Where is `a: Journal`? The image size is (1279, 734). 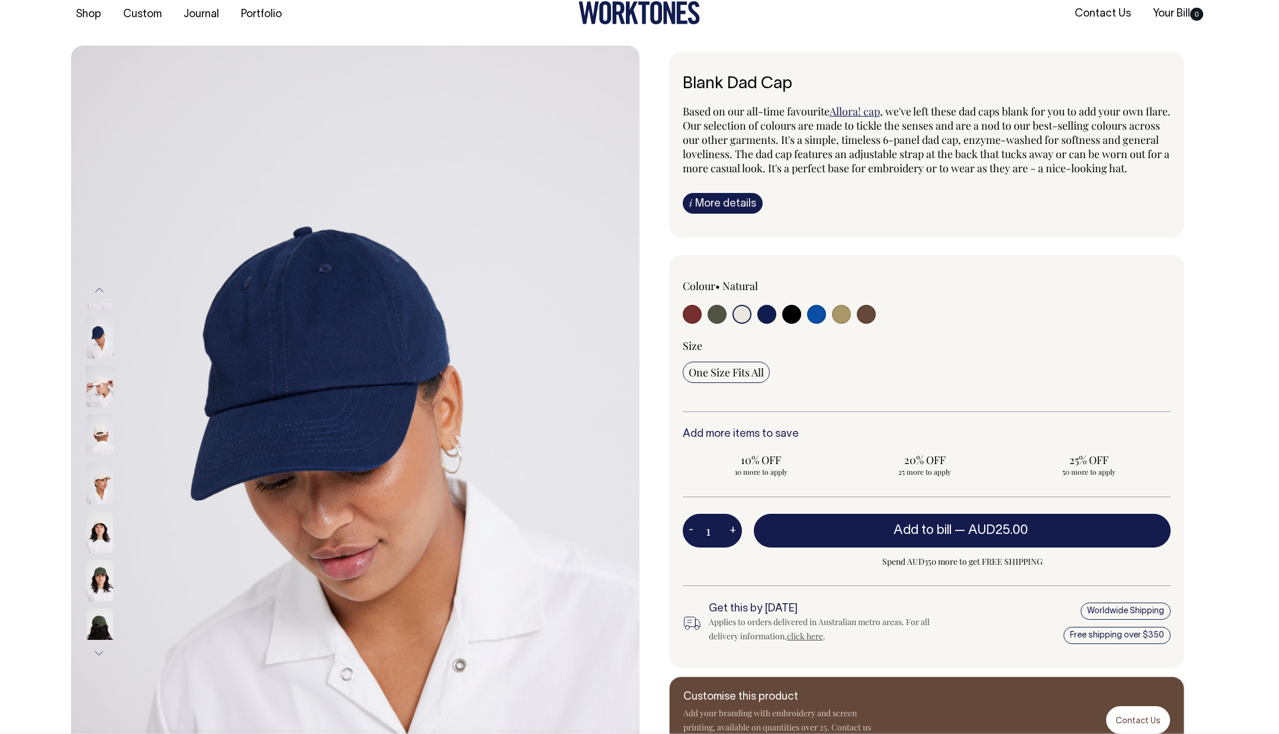
a: Journal is located at coordinates (201, 14).